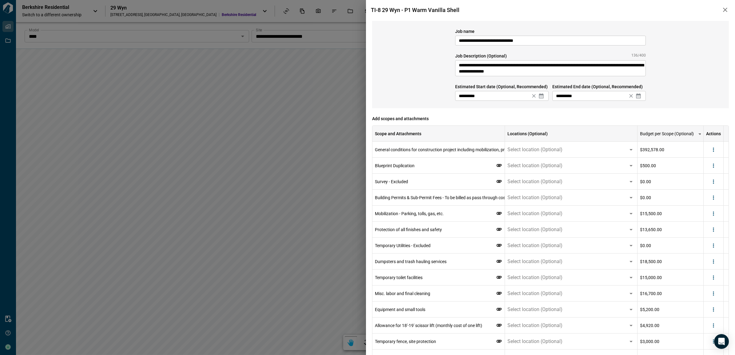 This screenshot has width=735, height=355. I want to click on span: Protection of all finishes and safety, so click(408, 230).